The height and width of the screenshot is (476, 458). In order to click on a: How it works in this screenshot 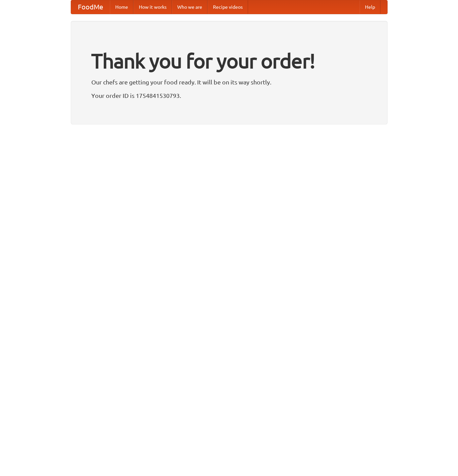, I will do `click(153, 7)`.